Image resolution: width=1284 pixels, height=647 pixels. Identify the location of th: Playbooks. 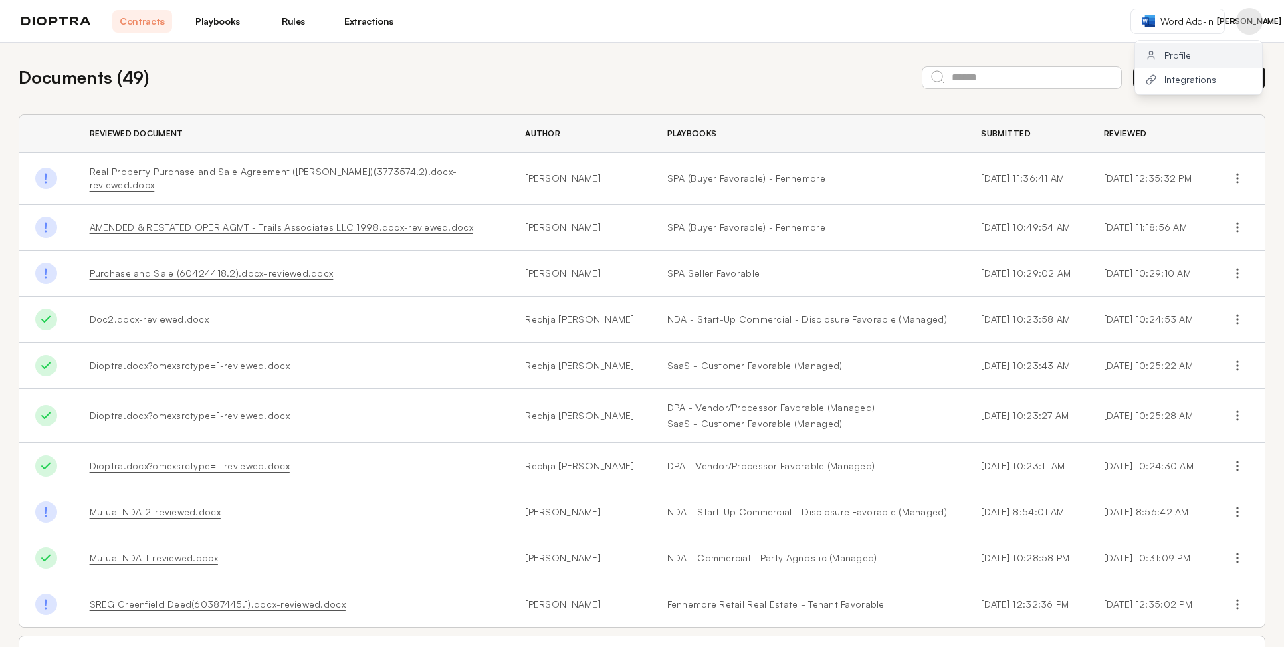
(809, 134).